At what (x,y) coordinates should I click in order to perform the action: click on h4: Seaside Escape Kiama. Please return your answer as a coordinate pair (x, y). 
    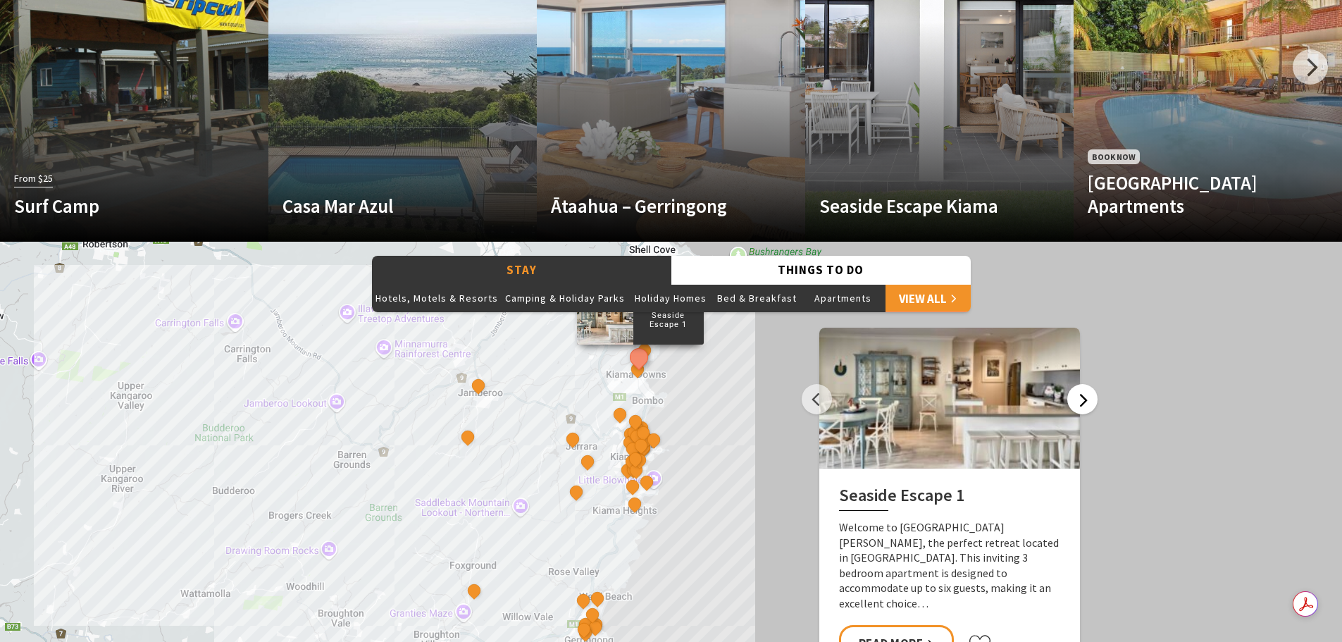
    Looking at the image, I should click on (920, 206).